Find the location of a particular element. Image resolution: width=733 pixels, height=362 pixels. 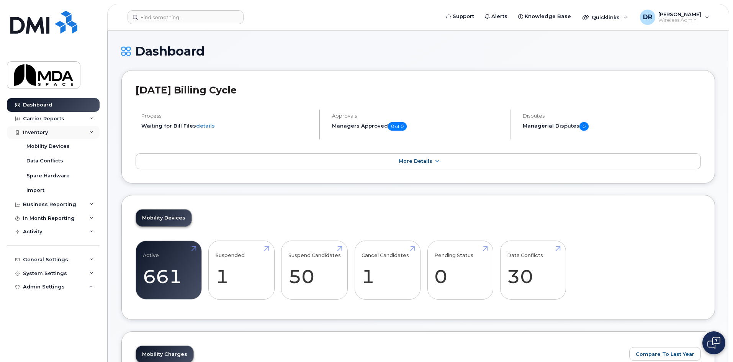

a: Suspended 1 is located at coordinates (241, 270).